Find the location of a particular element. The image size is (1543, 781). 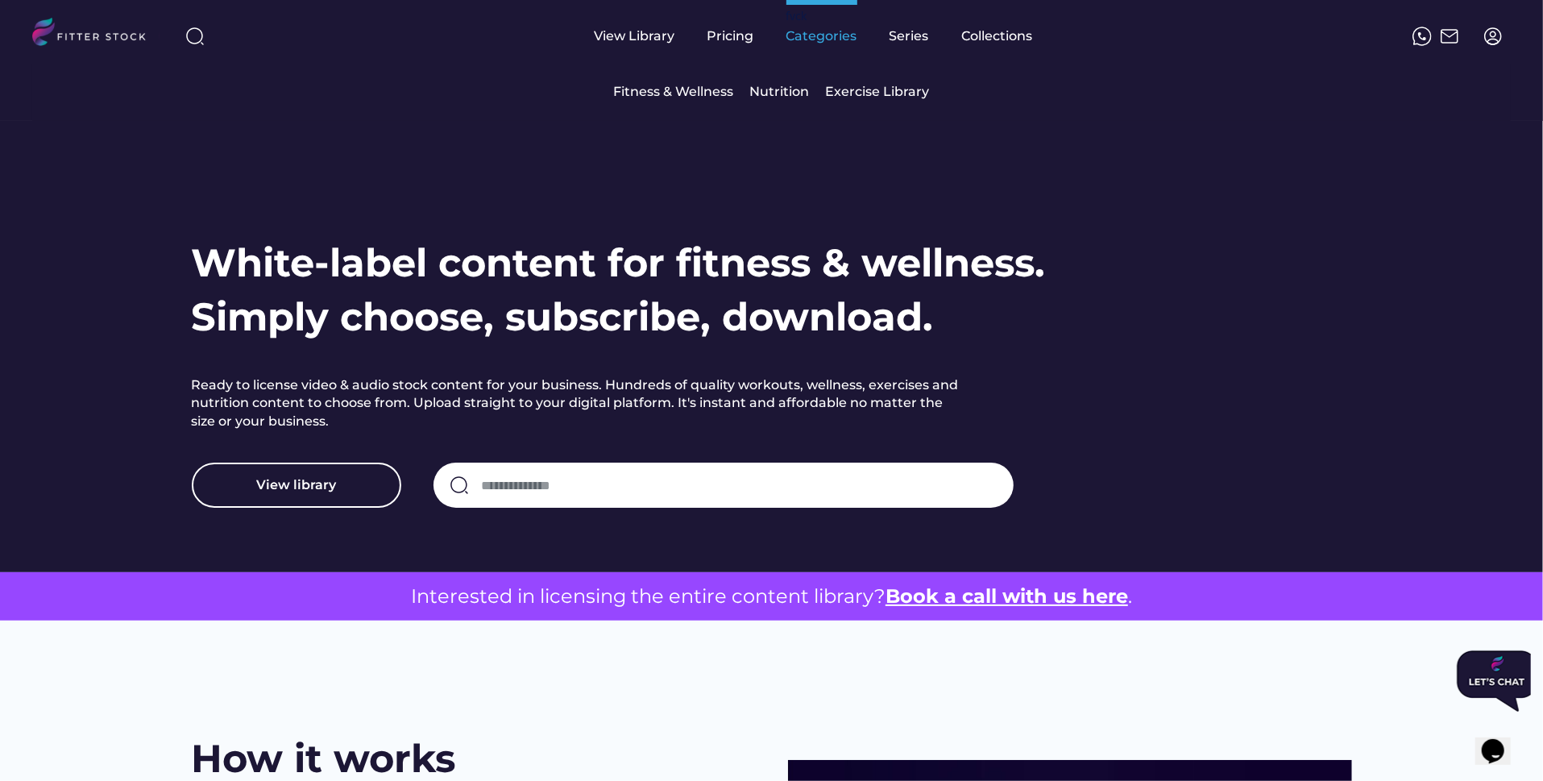

div: fvck is located at coordinates (797, 16).